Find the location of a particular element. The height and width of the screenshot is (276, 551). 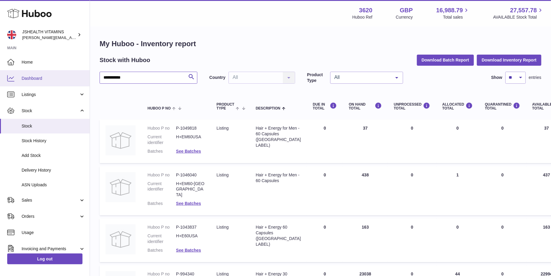

div: DUE IN TOTAL is located at coordinates (325, 106).